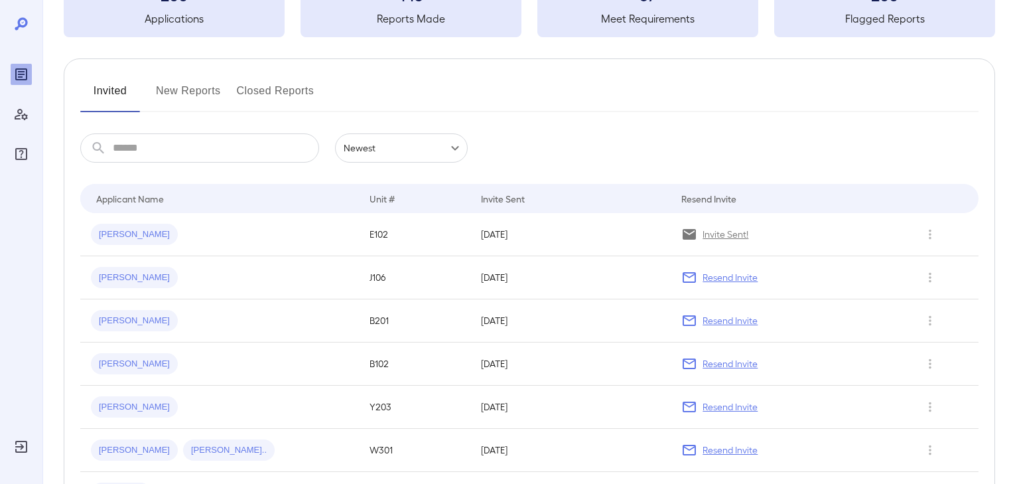 Image resolution: width=1011 pixels, height=484 pixels. Describe the element at coordinates (401, 148) in the screenshot. I see `div: Newest` at that location.